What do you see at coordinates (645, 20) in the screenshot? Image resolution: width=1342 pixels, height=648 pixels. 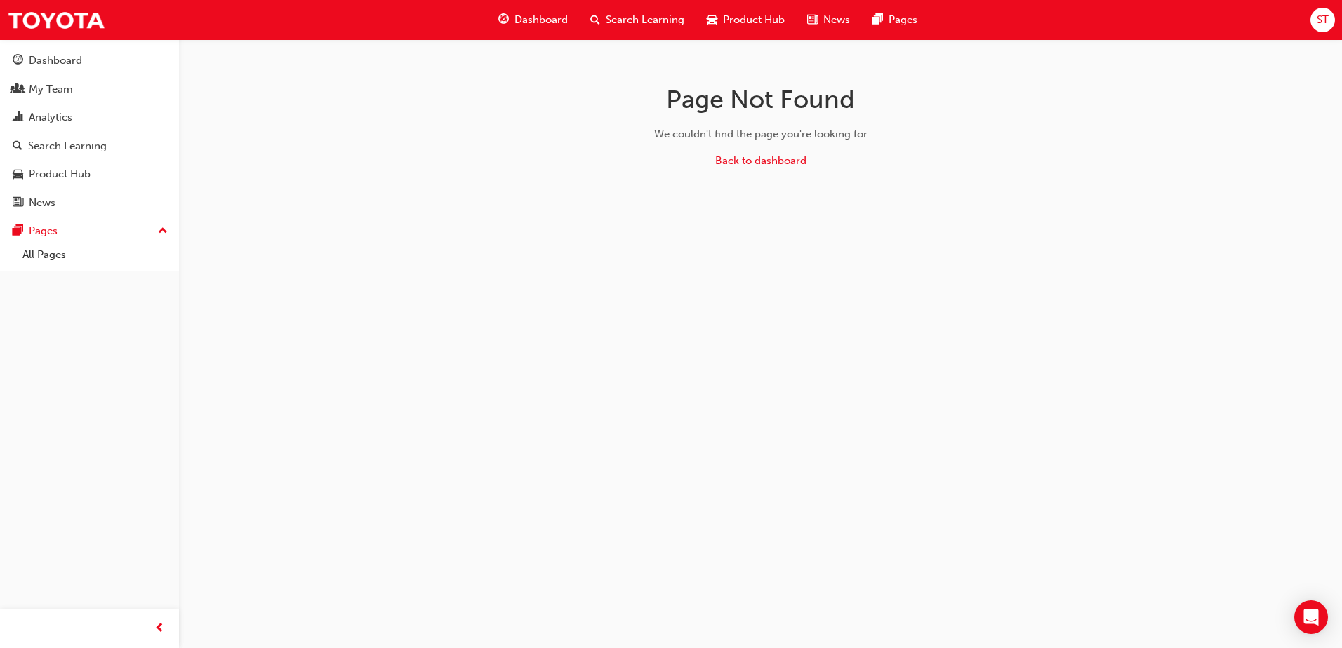 I see `span: Search Learning` at bounding box center [645, 20].